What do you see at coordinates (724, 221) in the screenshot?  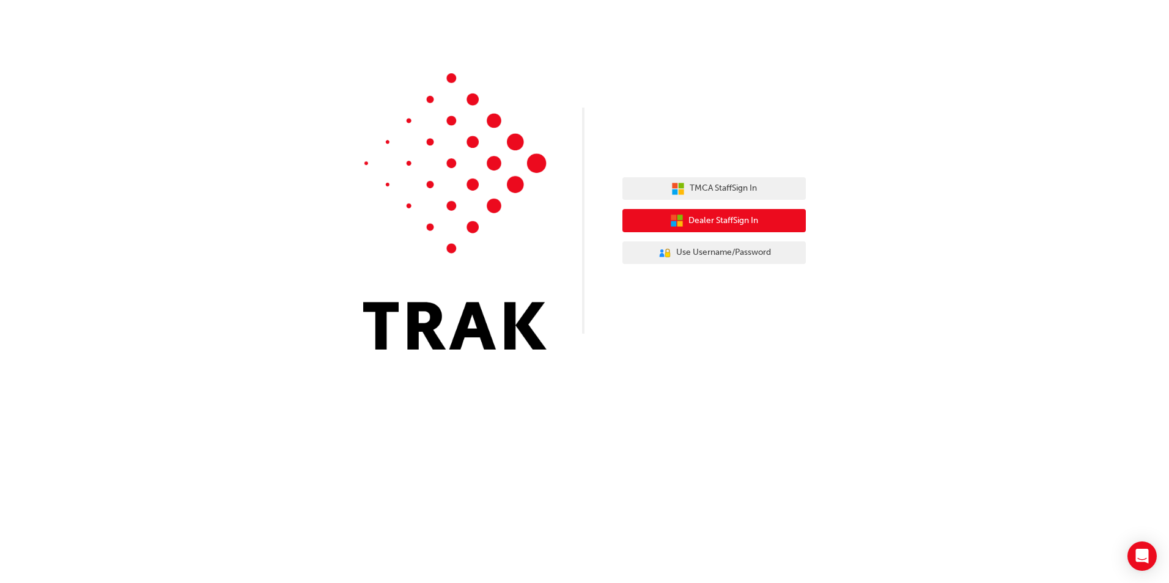 I see `span: Dealer Staff Sign In` at bounding box center [724, 221].